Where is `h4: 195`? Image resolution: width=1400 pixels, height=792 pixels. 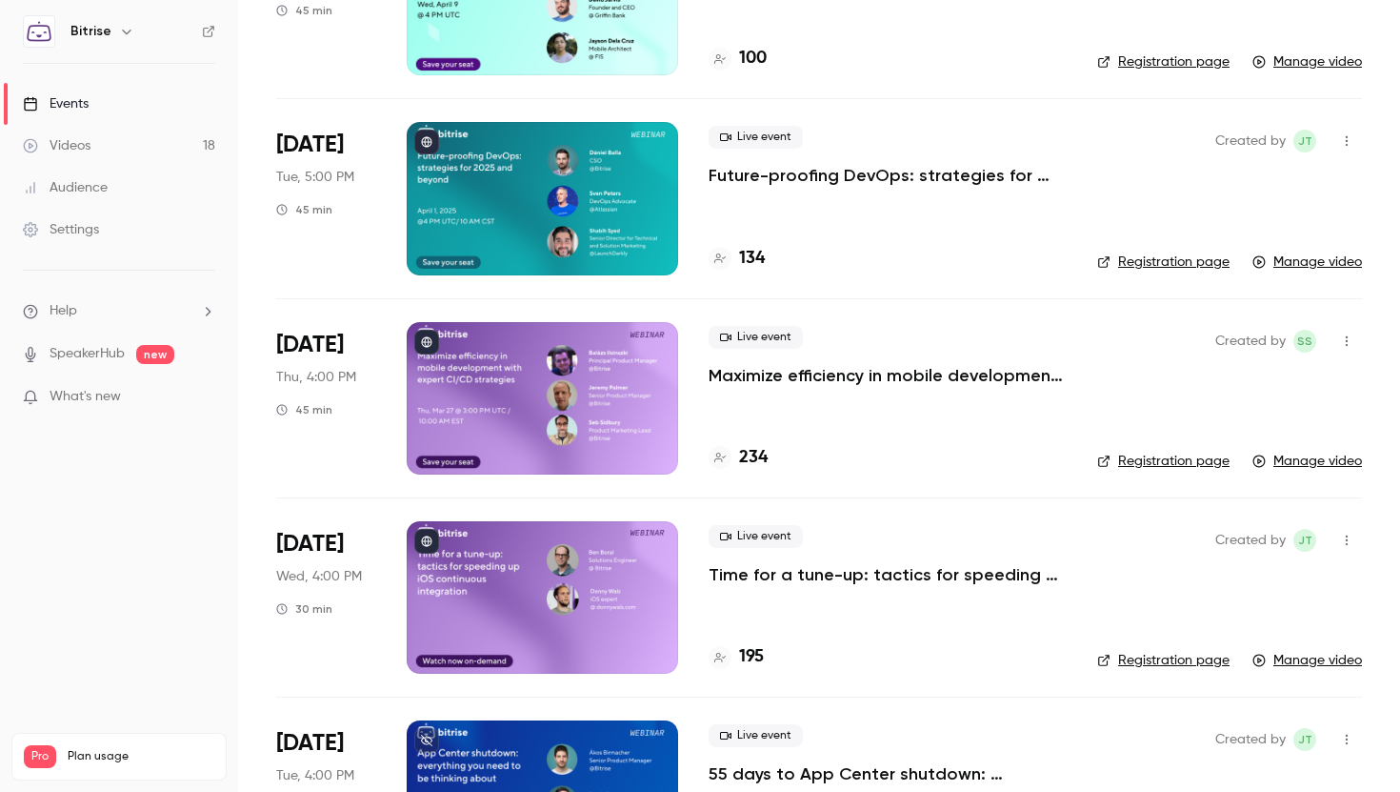 h4: 195 is located at coordinates (752, 656).